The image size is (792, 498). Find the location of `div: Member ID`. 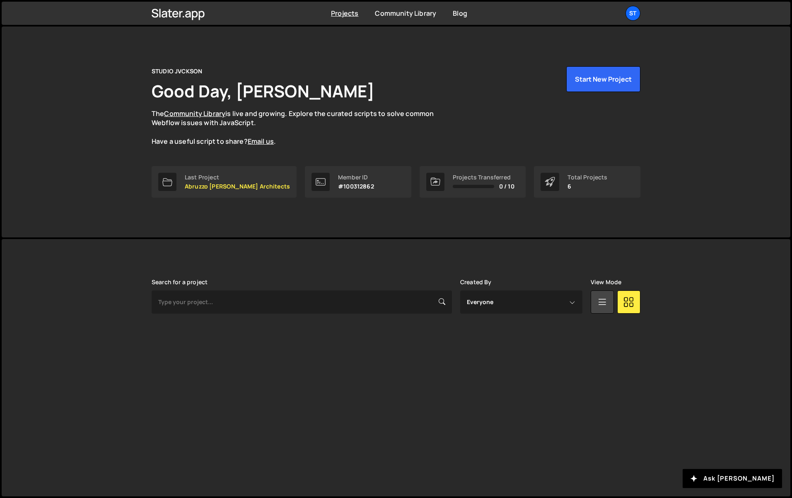

div: Member ID is located at coordinates (356, 177).